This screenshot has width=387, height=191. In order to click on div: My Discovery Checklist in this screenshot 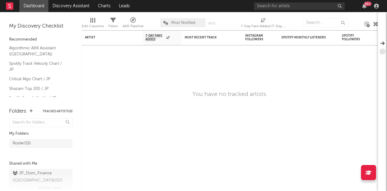, I will do `click(41, 26)`.